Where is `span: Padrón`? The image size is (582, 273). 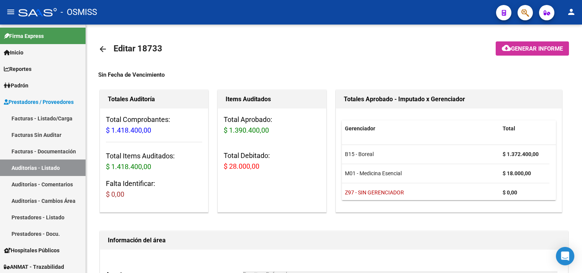
span: Padrón is located at coordinates (16, 86).